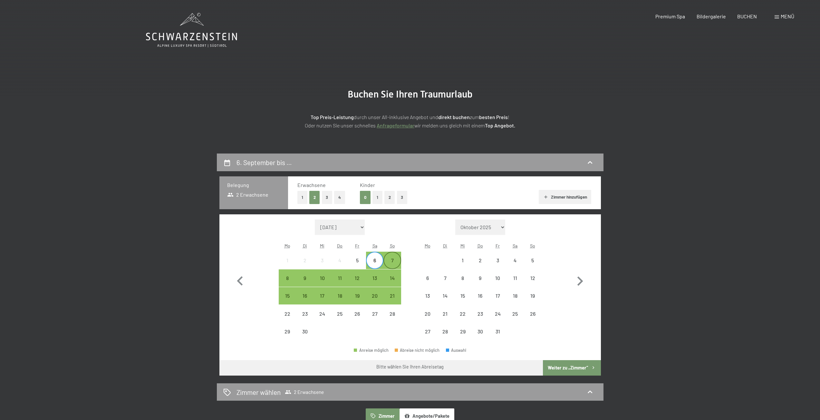  Describe the element at coordinates (287, 284) in the screenshot. I see `div: 8` at that location.